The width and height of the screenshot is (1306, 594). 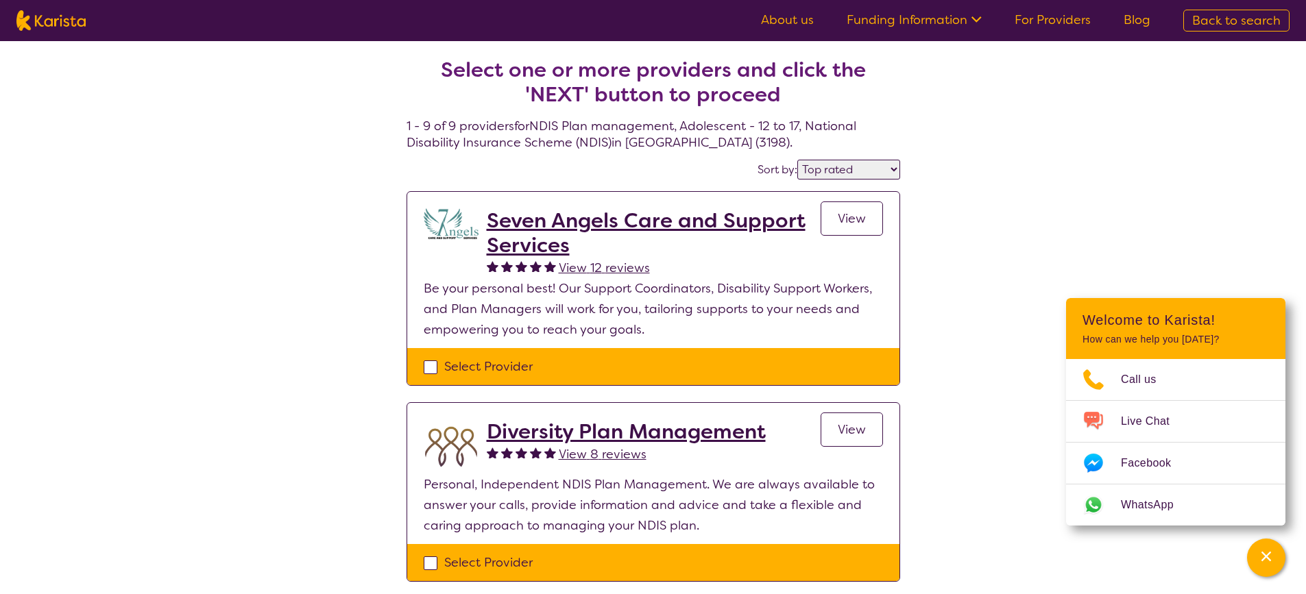 What do you see at coordinates (604, 268) in the screenshot?
I see `a: View 12 reviews` at bounding box center [604, 268].